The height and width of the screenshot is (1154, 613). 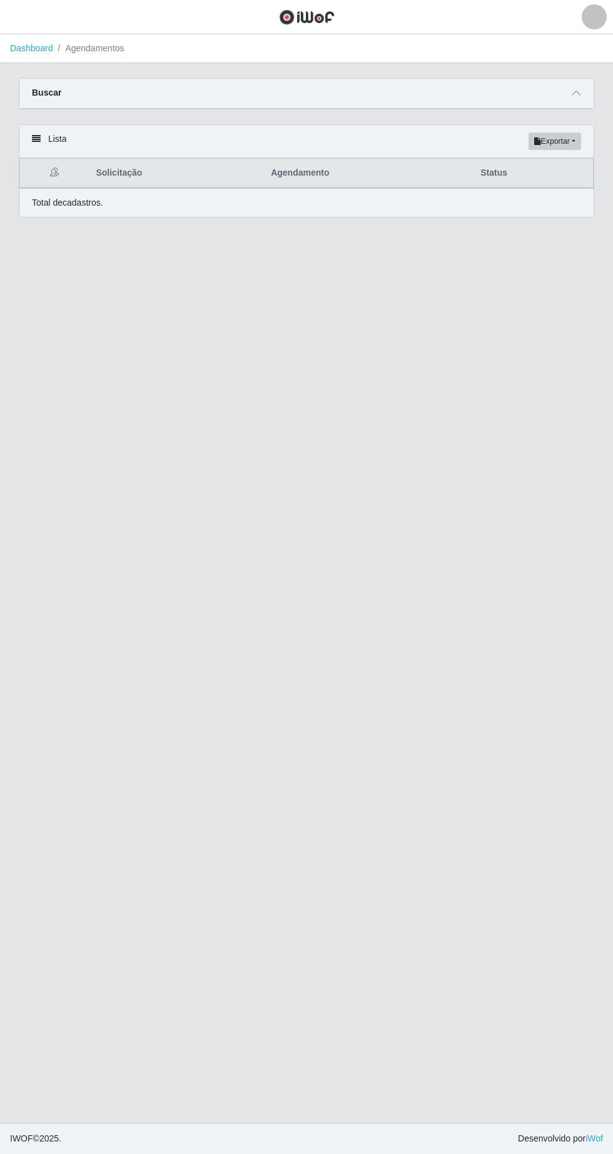 I want to click on a: iWof, so click(x=594, y=1138).